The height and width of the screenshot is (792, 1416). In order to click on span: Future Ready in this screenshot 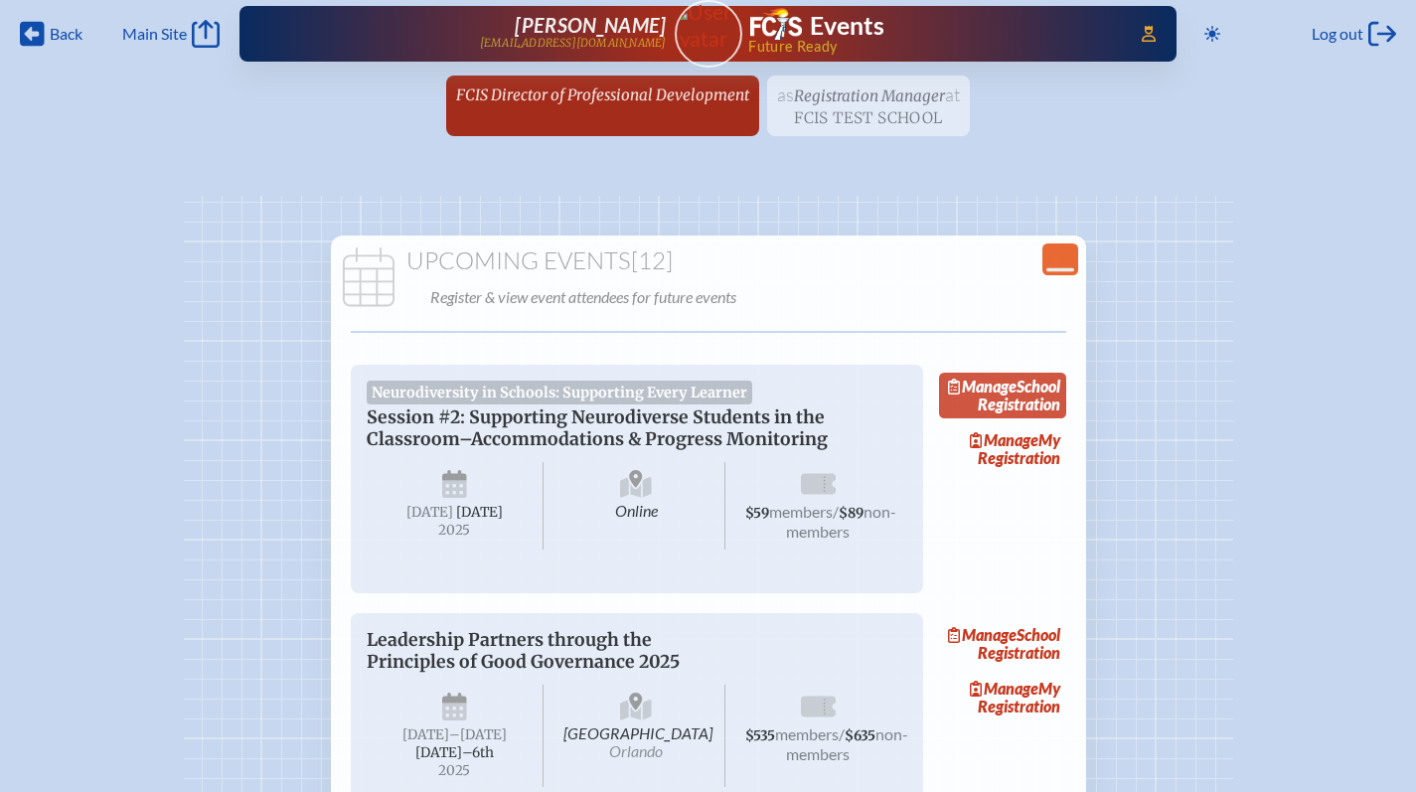, I will do `click(930, 47)`.